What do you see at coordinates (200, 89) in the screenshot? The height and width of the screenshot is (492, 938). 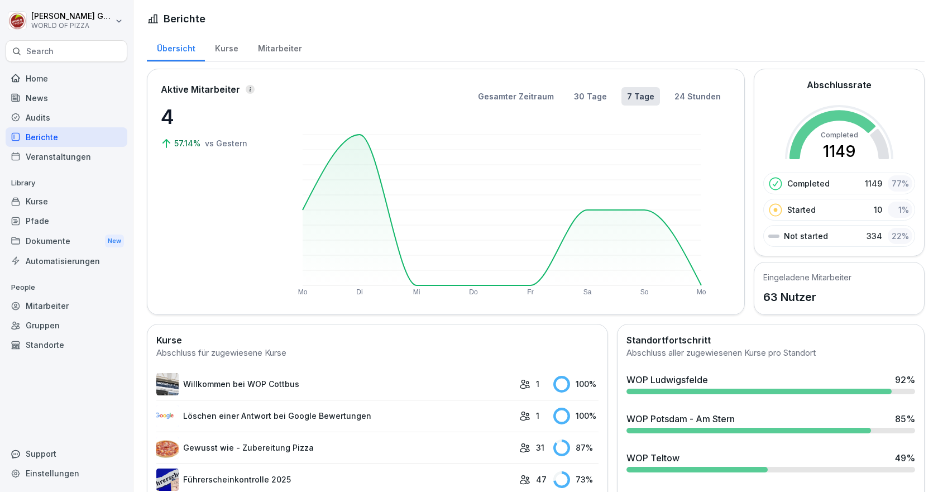 I see `p: Aktive Mitarbeiter` at bounding box center [200, 89].